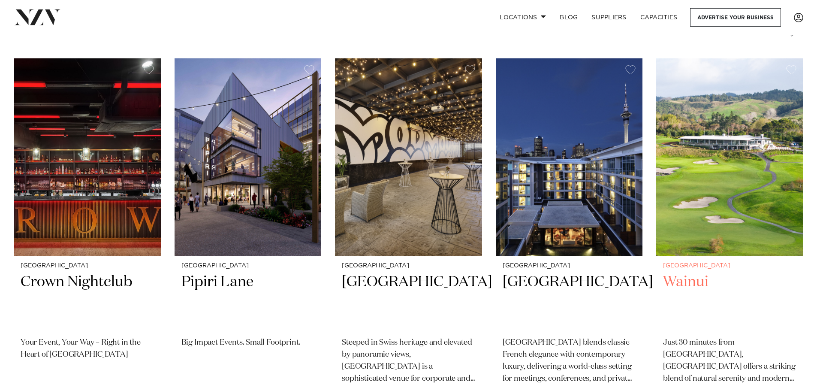 This screenshot has height=391, width=817. What do you see at coordinates (248, 301) in the screenshot?
I see `h2: Pipiri Lane` at bounding box center [248, 301].